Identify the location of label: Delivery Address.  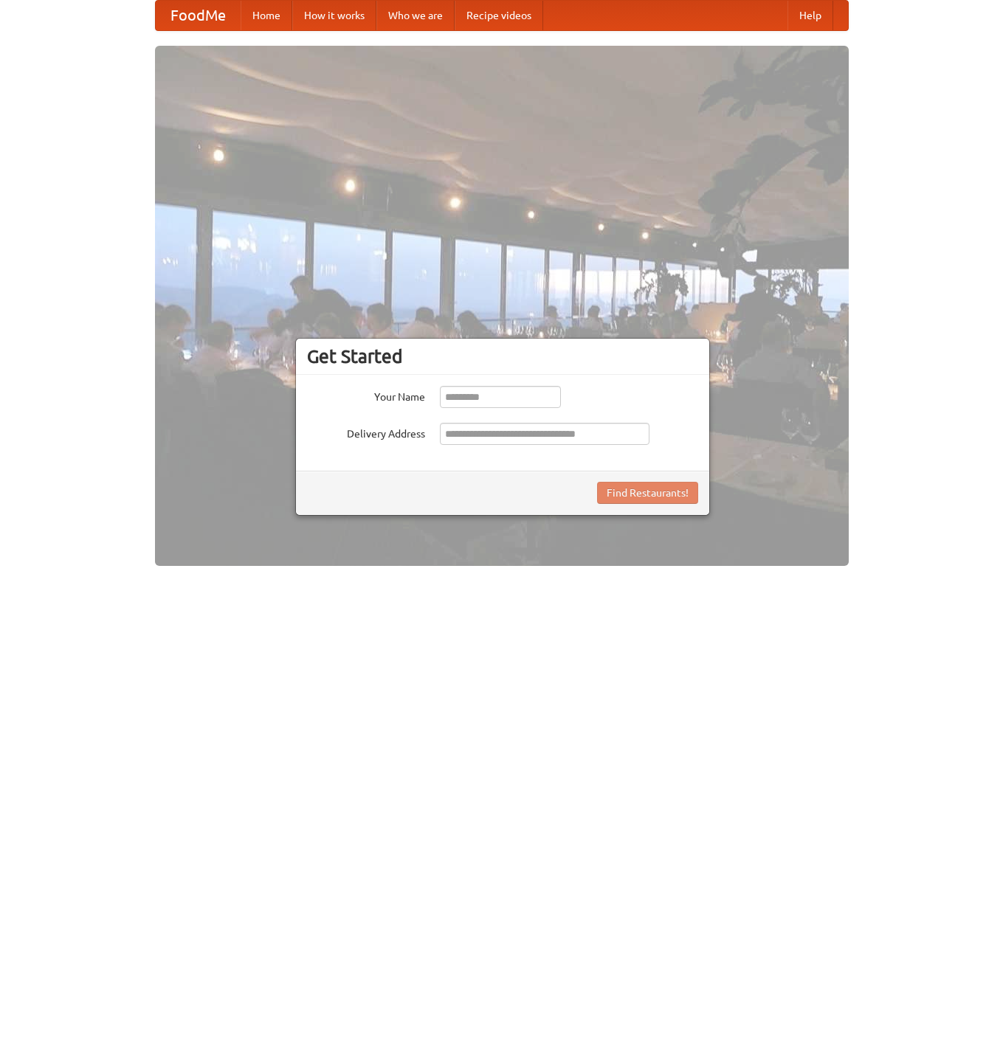
(366, 432).